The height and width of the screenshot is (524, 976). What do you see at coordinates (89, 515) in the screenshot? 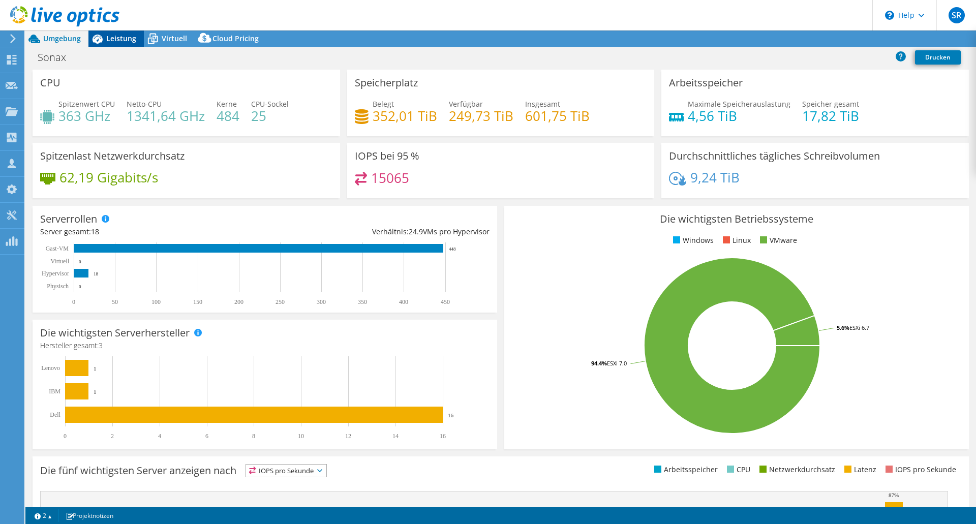
I see `a: Projektnotizen` at bounding box center [89, 515].